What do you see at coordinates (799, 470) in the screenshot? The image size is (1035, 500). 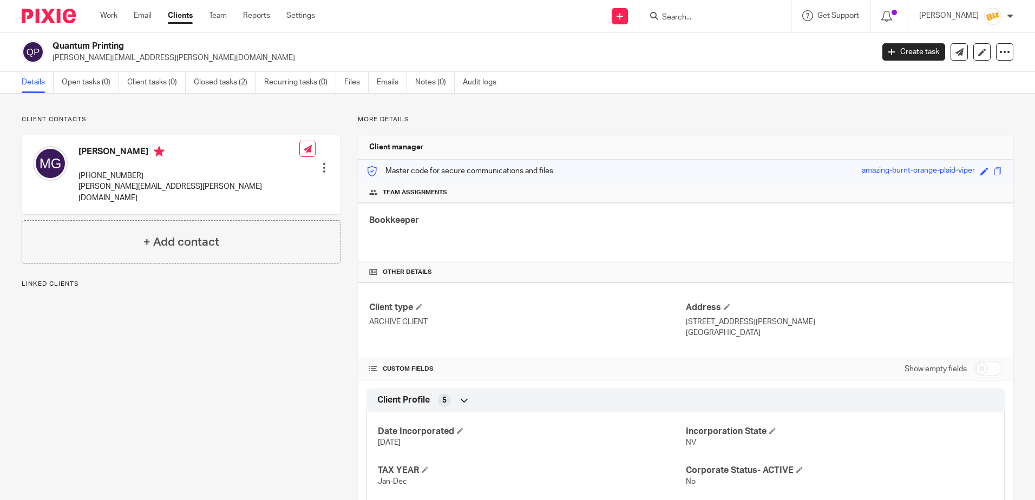 I see `span: Edit Corporate Status- ACTIVE` at bounding box center [799, 470].